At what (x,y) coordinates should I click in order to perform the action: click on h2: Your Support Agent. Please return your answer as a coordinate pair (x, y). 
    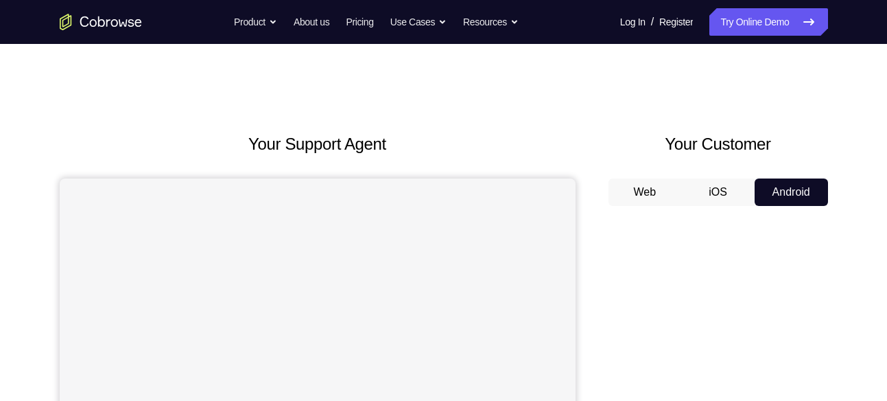
    Looking at the image, I should click on (318, 144).